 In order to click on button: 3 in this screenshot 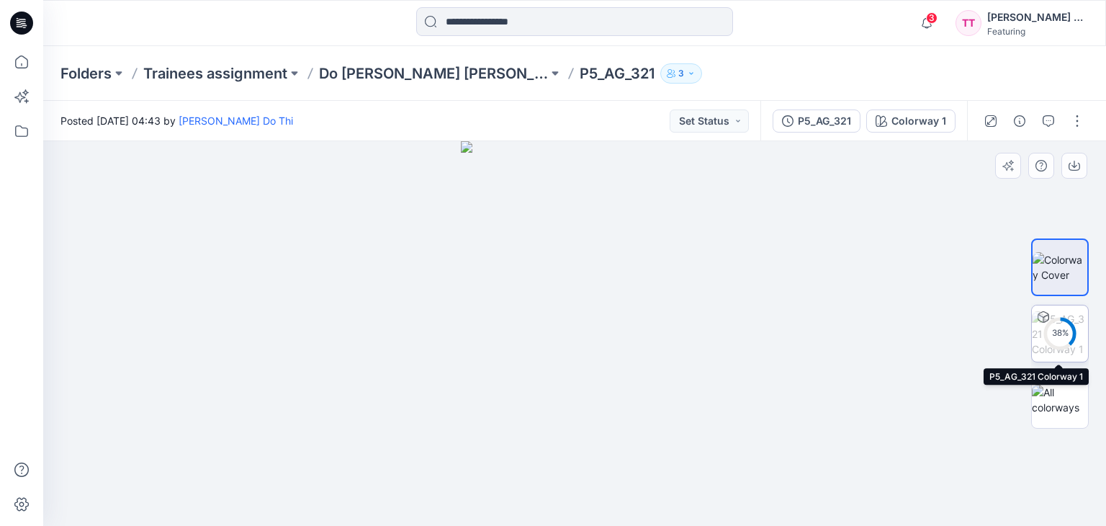, I will do `click(681, 73)`.